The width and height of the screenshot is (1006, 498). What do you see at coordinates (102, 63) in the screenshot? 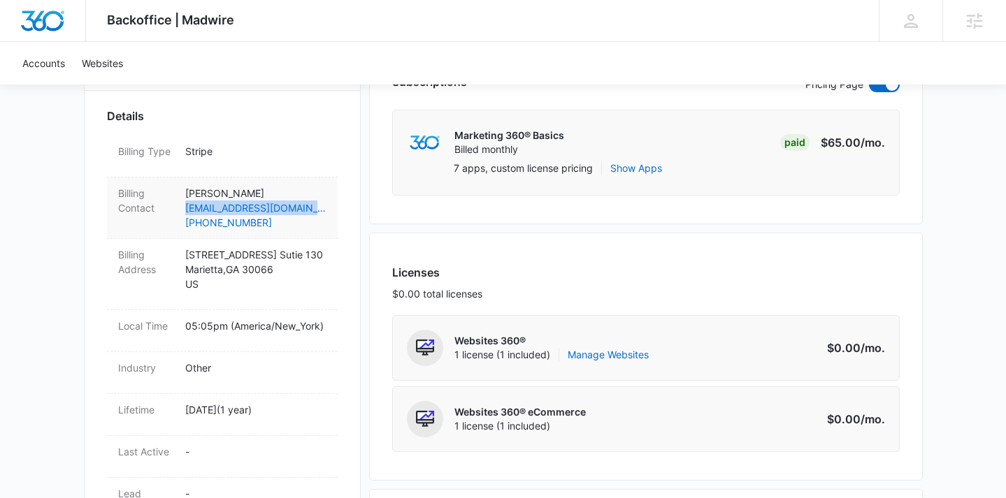
I see `a: Websites` at bounding box center [102, 63].